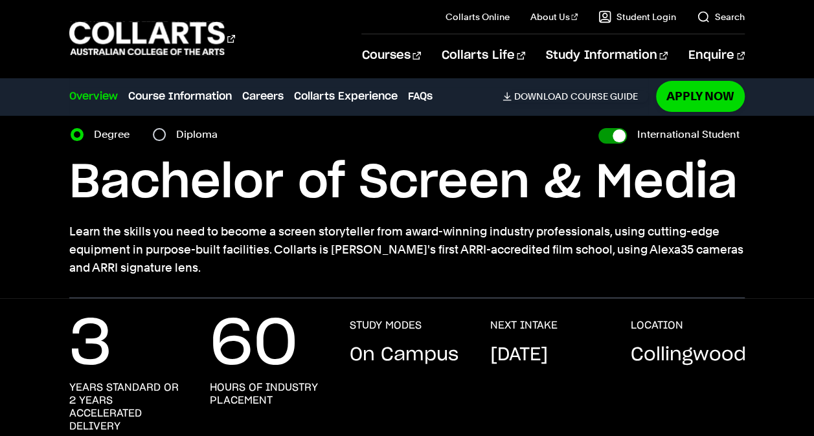 The image size is (814, 436). What do you see at coordinates (180, 96) in the screenshot?
I see `a: Course Information` at bounding box center [180, 96].